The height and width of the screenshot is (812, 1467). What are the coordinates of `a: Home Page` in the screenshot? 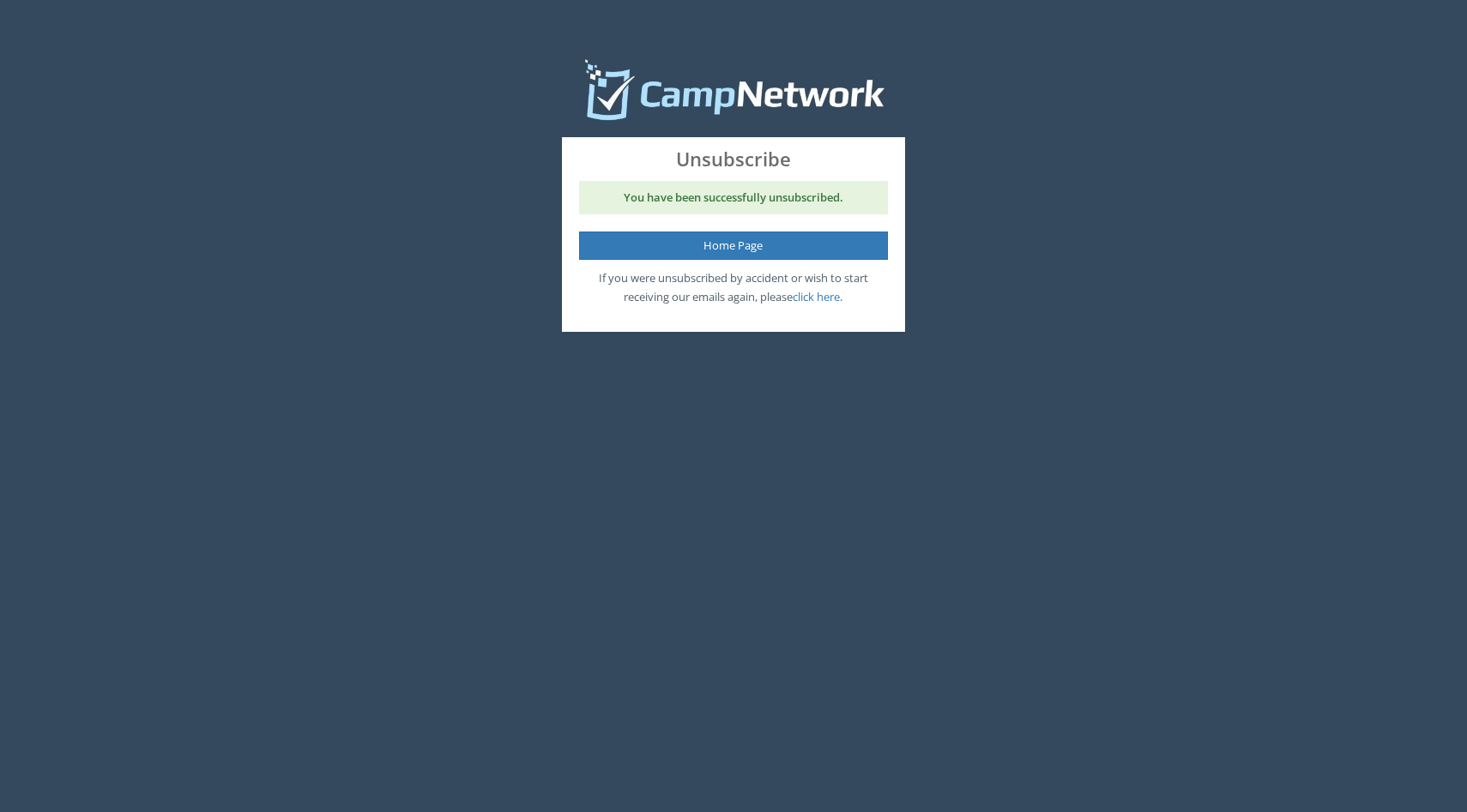 It's located at (734, 246).